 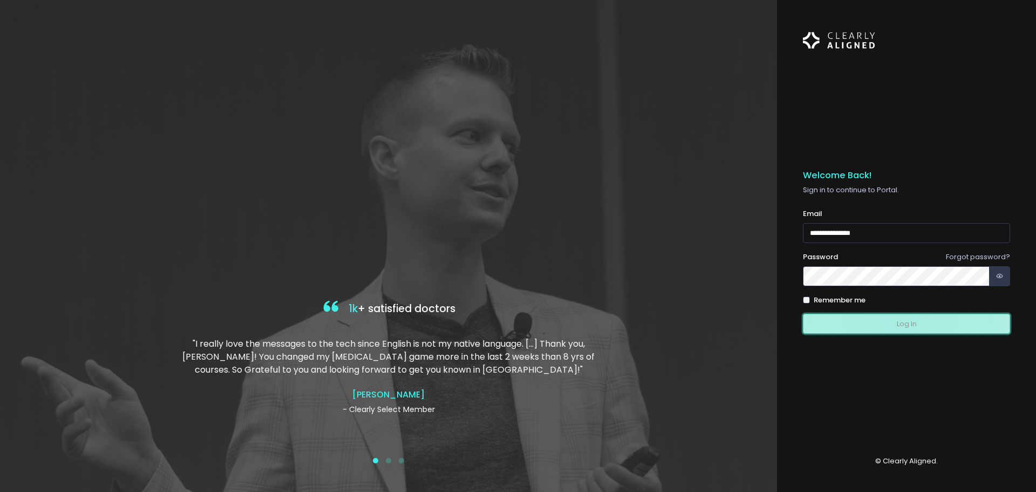 I want to click on p: "I really love the messages to the tech since English is not my native language. […] Thank you, [..., so click(x=388, y=357).